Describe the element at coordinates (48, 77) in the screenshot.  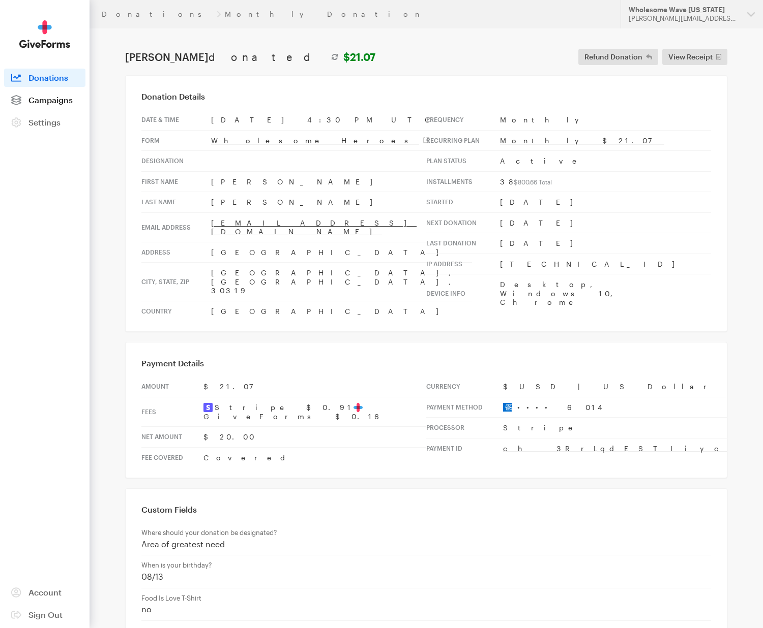
I see `span: Donations` at that location.